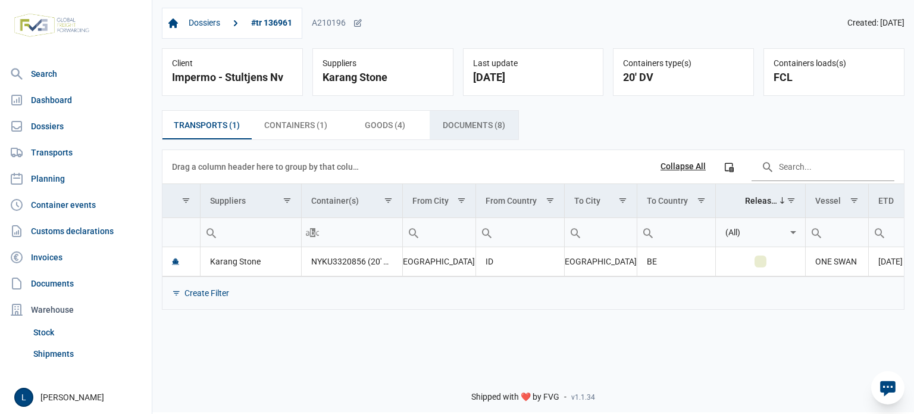 This screenshot has height=414, width=914. Describe the element at coordinates (232, 77) in the screenshot. I see `div: Impermo - Stultjens Nv` at that location.